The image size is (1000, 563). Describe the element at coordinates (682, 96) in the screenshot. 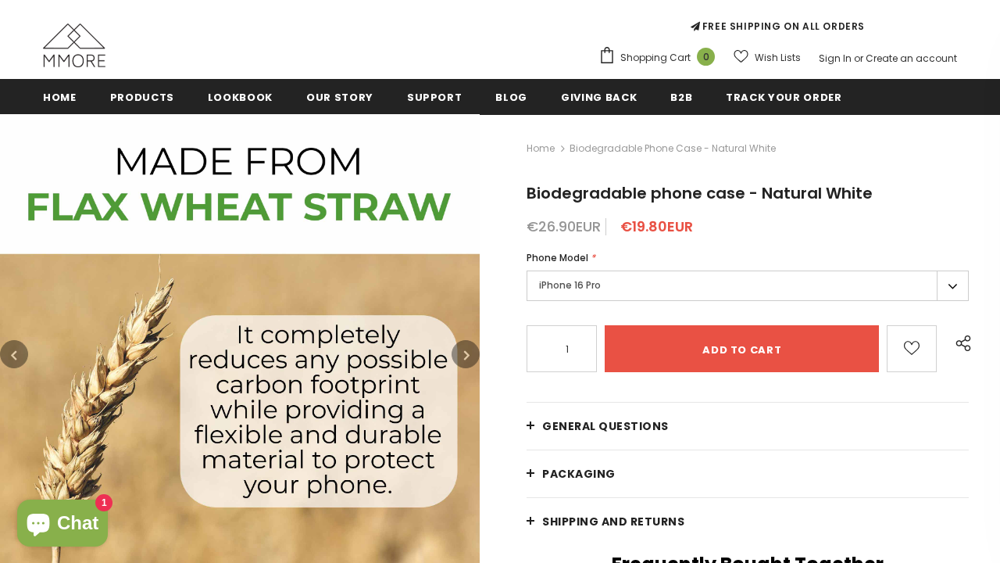

I see `a: B2B` at that location.